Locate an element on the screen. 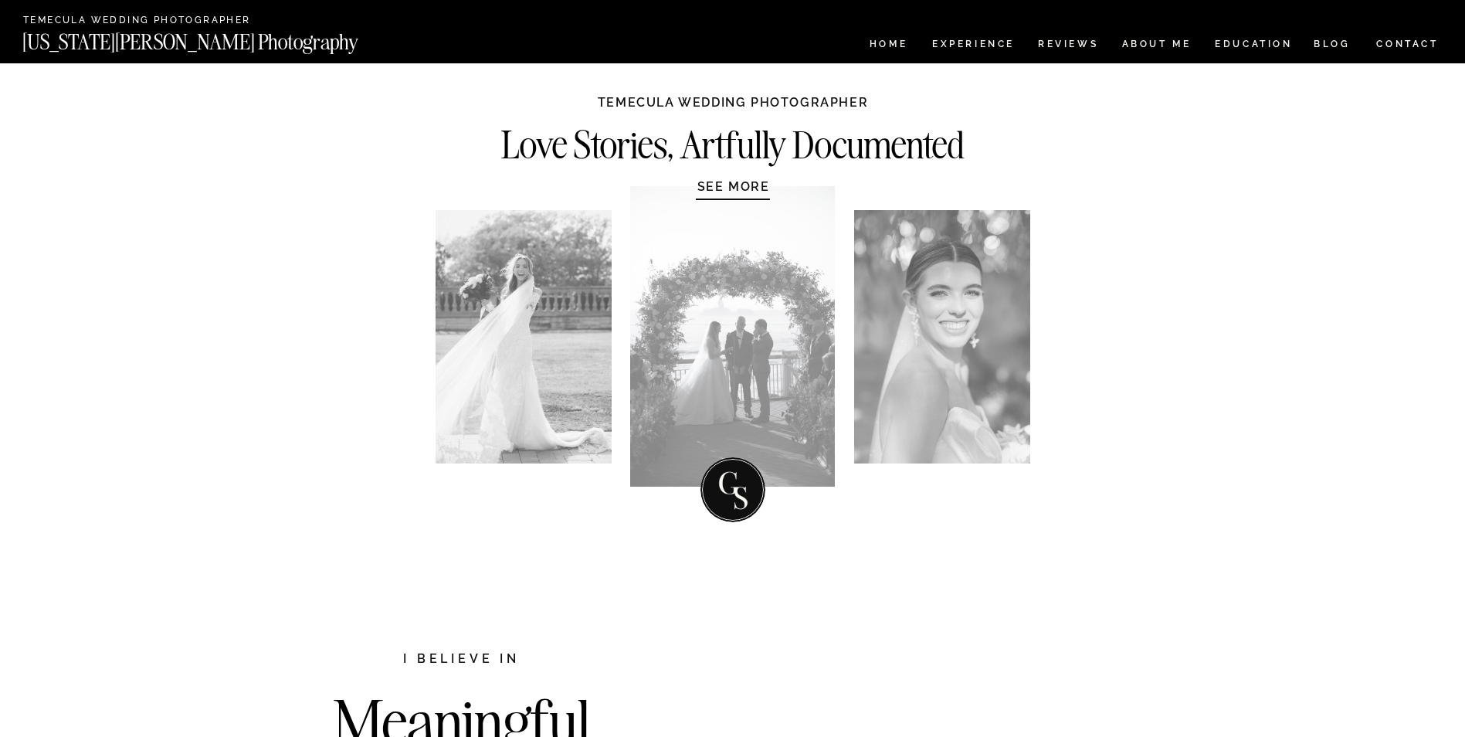 This screenshot has width=1465, height=737. a: SEE MORE is located at coordinates (734, 186).